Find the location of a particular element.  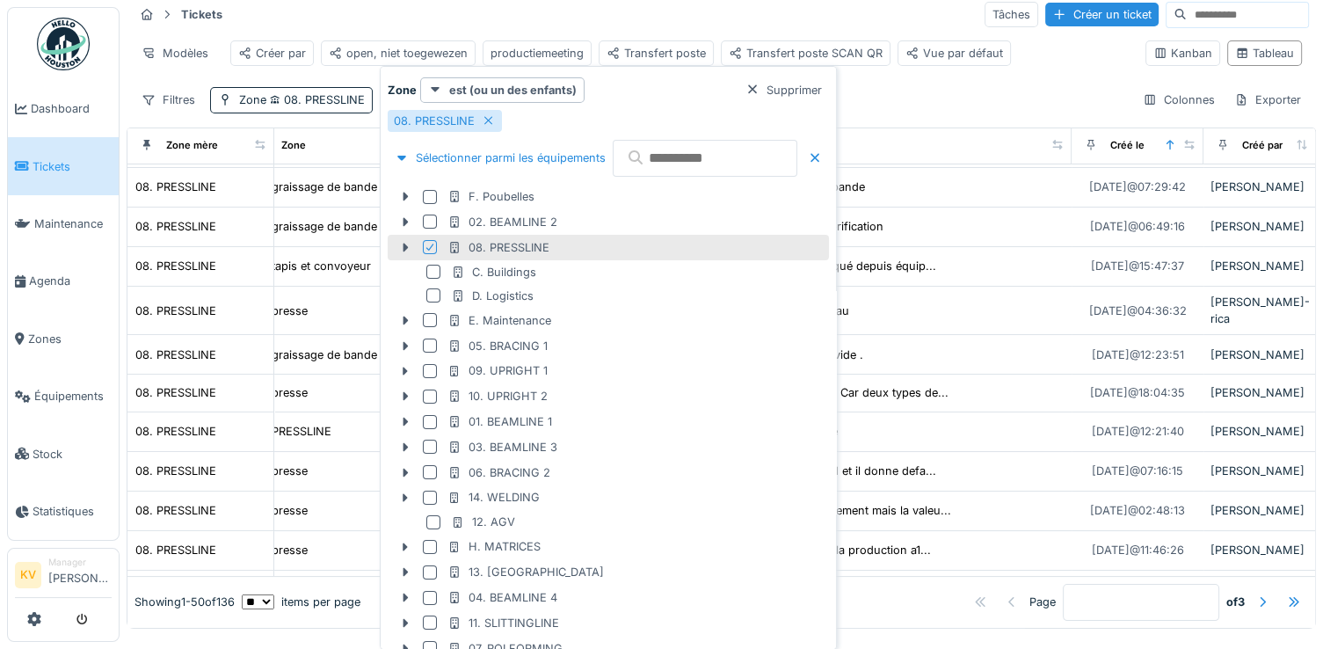

div: 12. AGV is located at coordinates (483, 521).